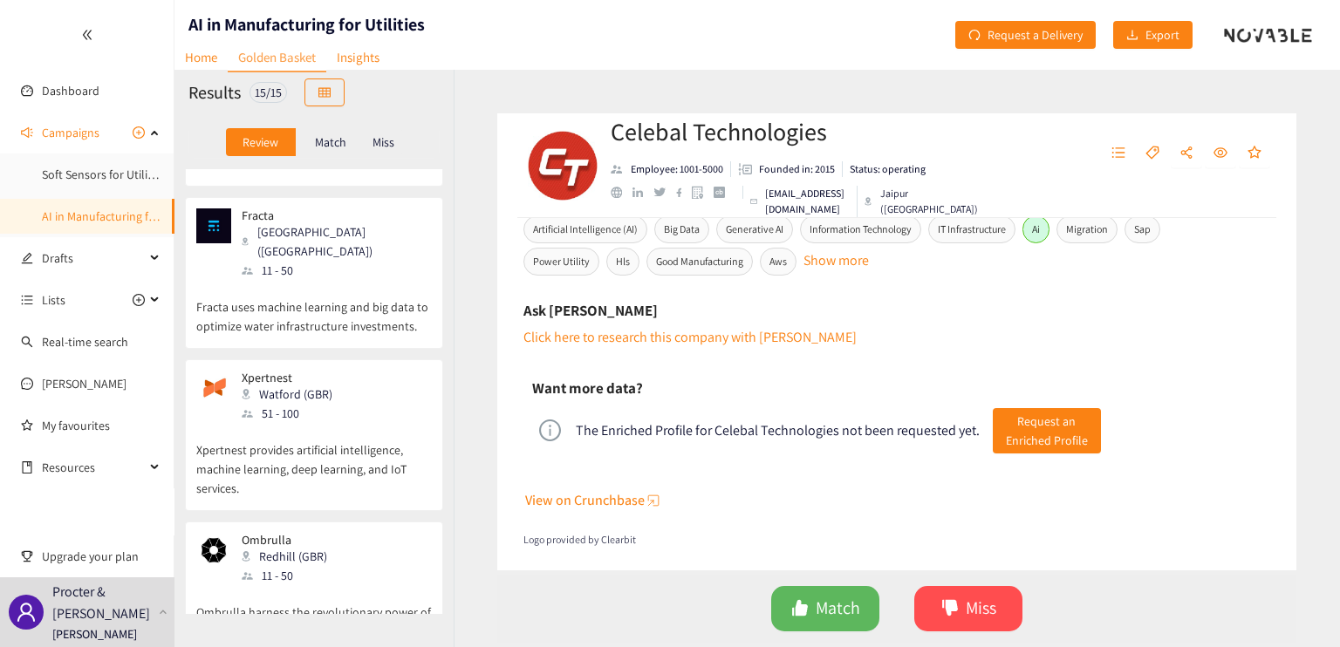  What do you see at coordinates (268, 92) in the screenshot?
I see `div: 15 / 15` at bounding box center [268, 92].